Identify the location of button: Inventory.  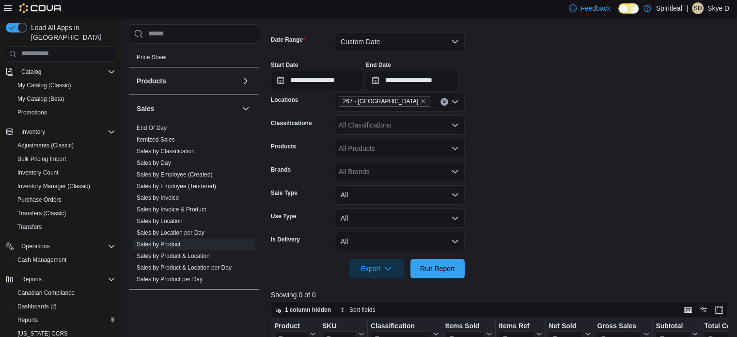
(33, 132).